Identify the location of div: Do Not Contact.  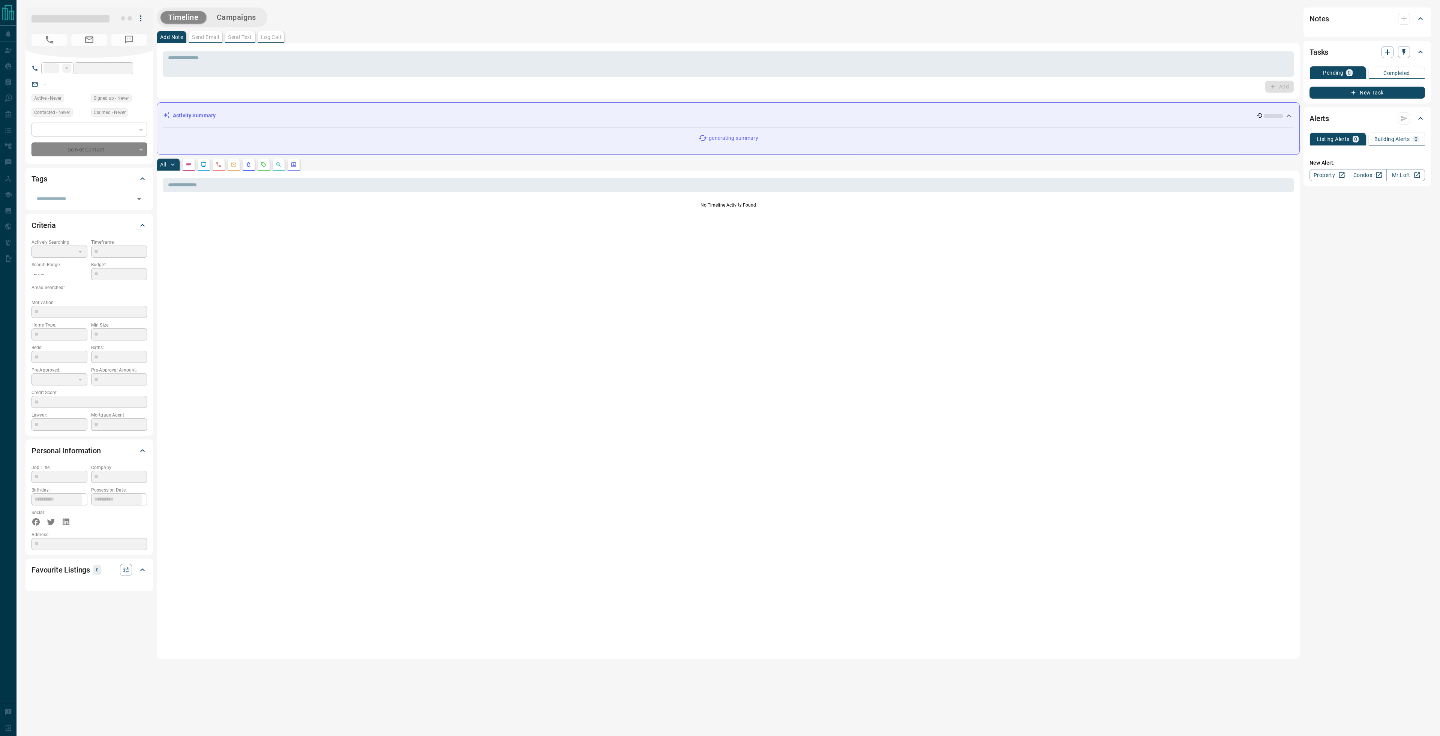
(89, 149).